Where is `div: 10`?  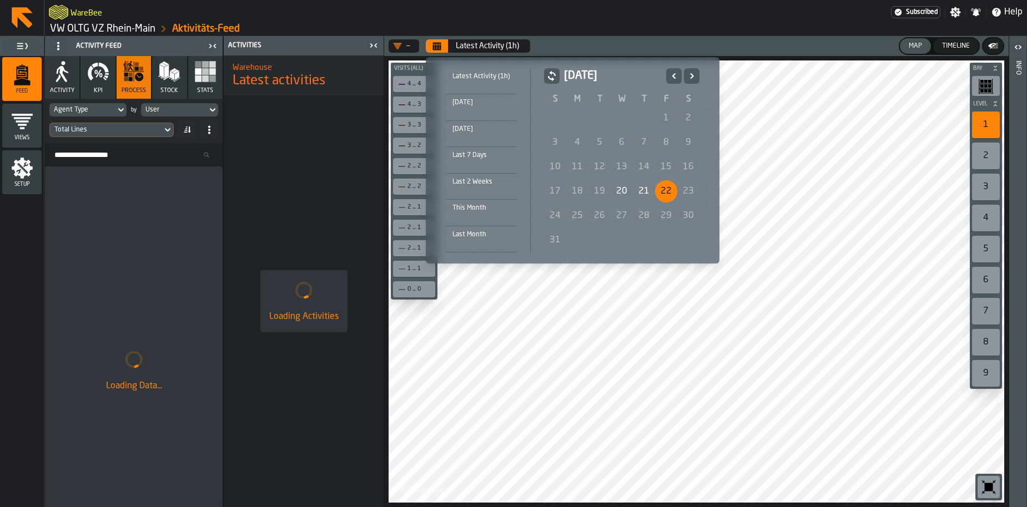 div: 10 is located at coordinates (555, 167).